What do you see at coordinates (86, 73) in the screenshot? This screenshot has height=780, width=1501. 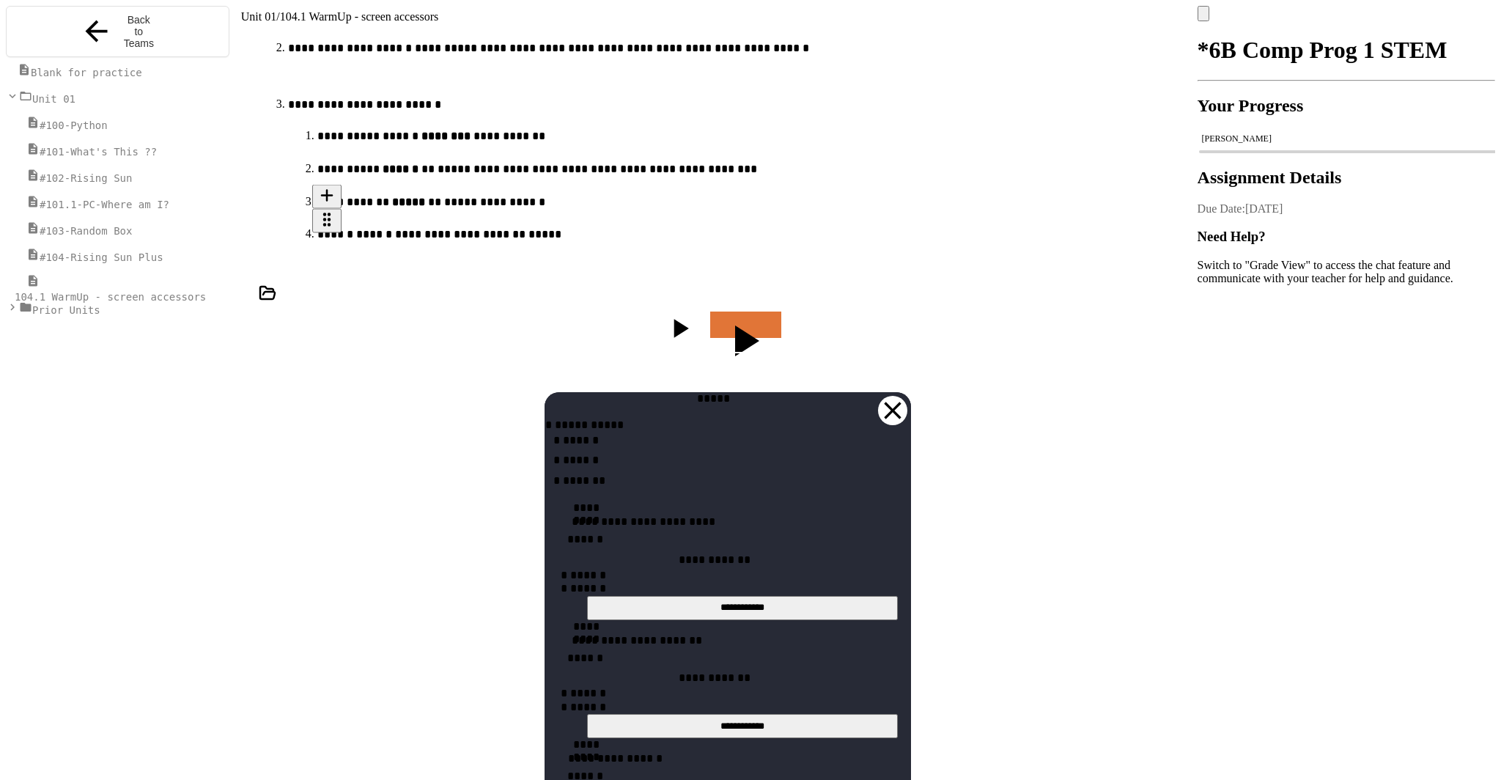 I see `span: Blank for practice` at bounding box center [86, 73].